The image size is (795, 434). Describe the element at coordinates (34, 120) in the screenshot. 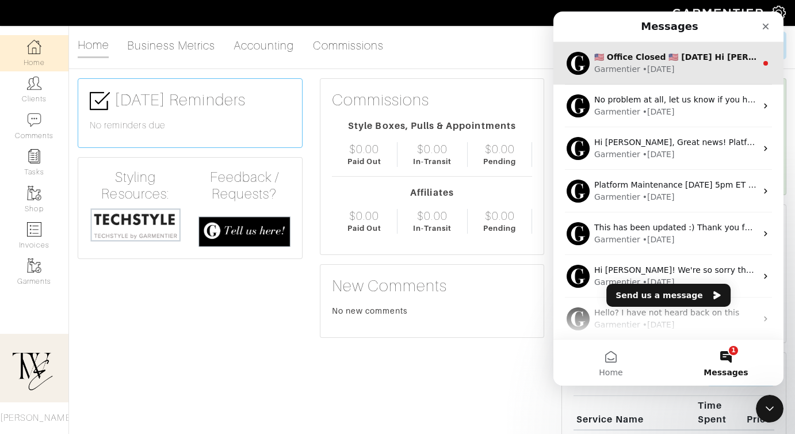

I see `img: comment-icon-a0a6a9ef722e966f86d9cbdc48e553b5cf19dbc54f86b18d962a5391bc8f6eb6.png` at that location.